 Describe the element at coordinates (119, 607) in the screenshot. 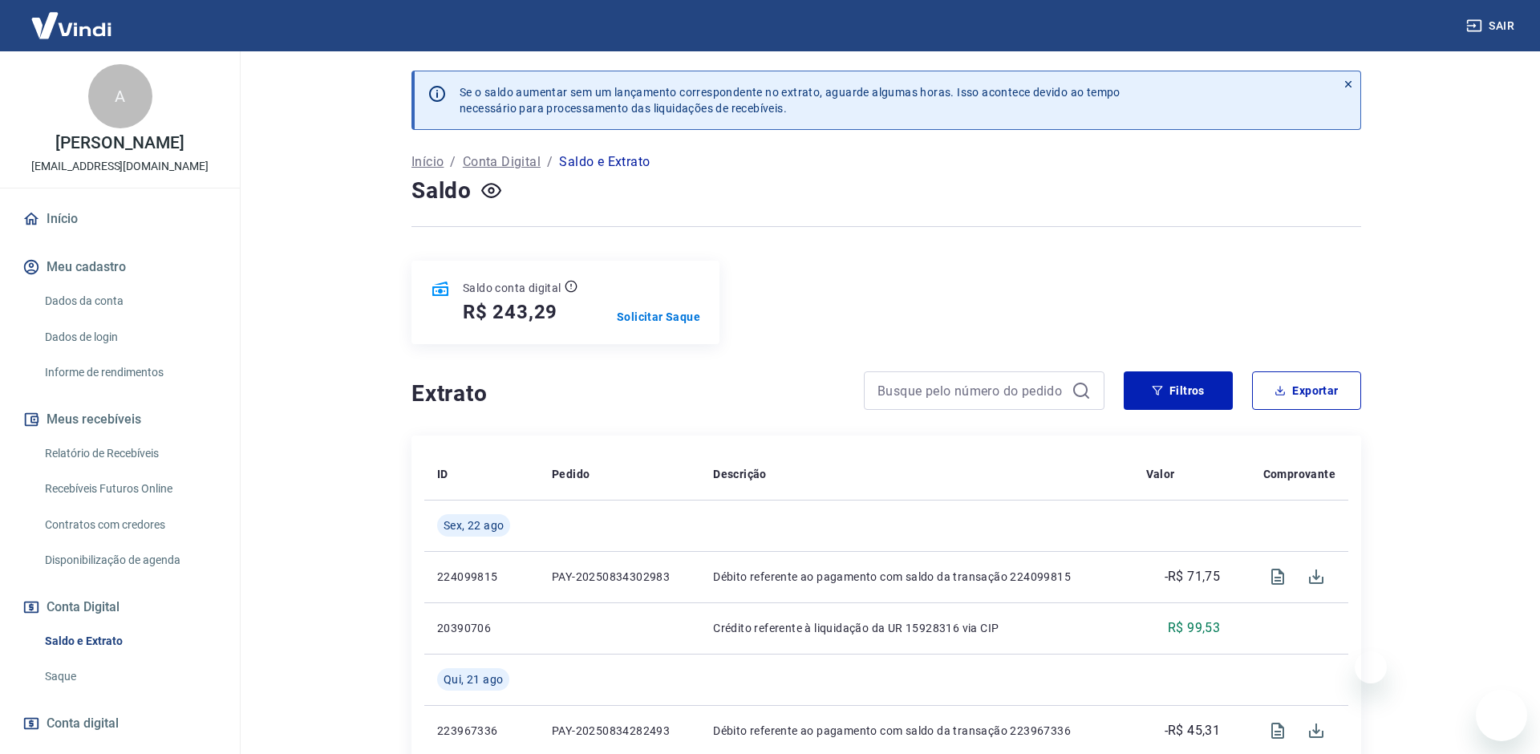

I see `button: Conta Digital` at that location.